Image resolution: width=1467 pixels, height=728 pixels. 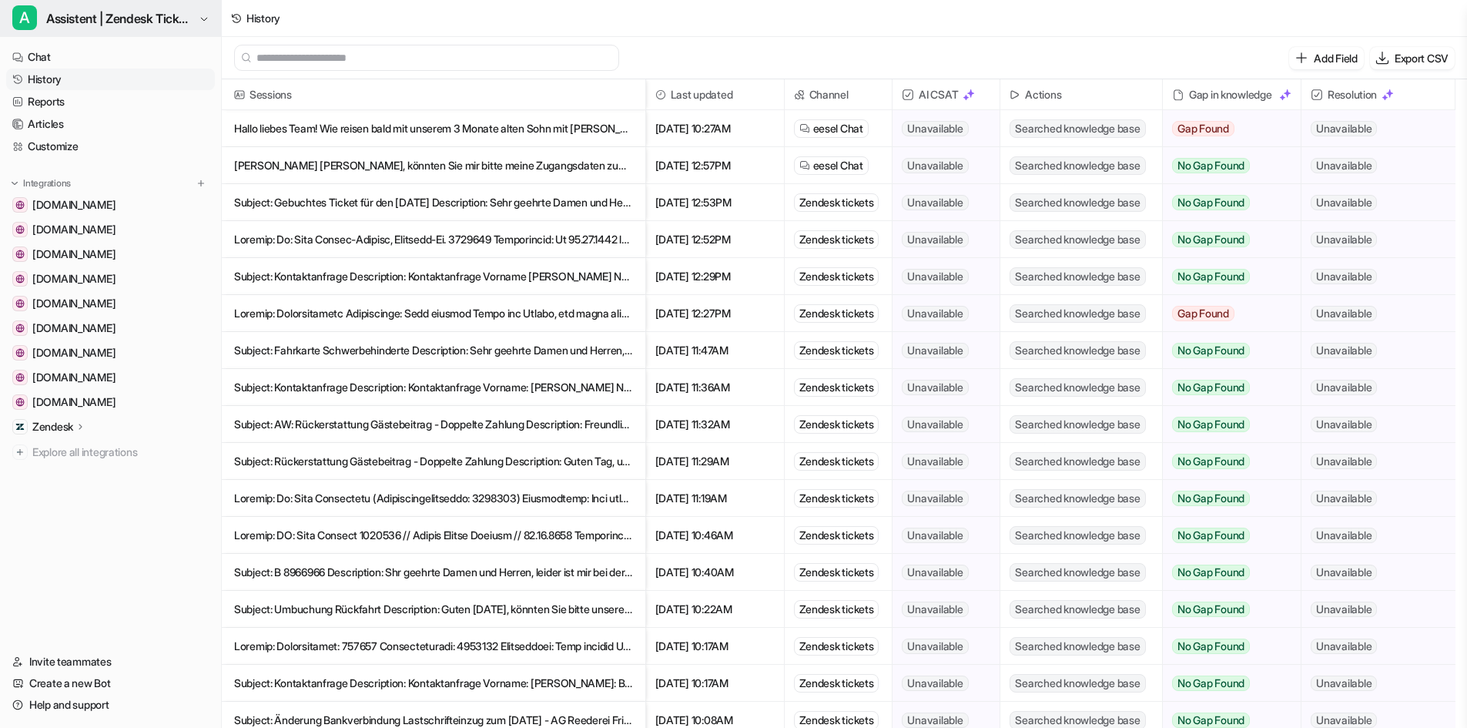 I want to click on a: Chat, so click(x=110, y=57).